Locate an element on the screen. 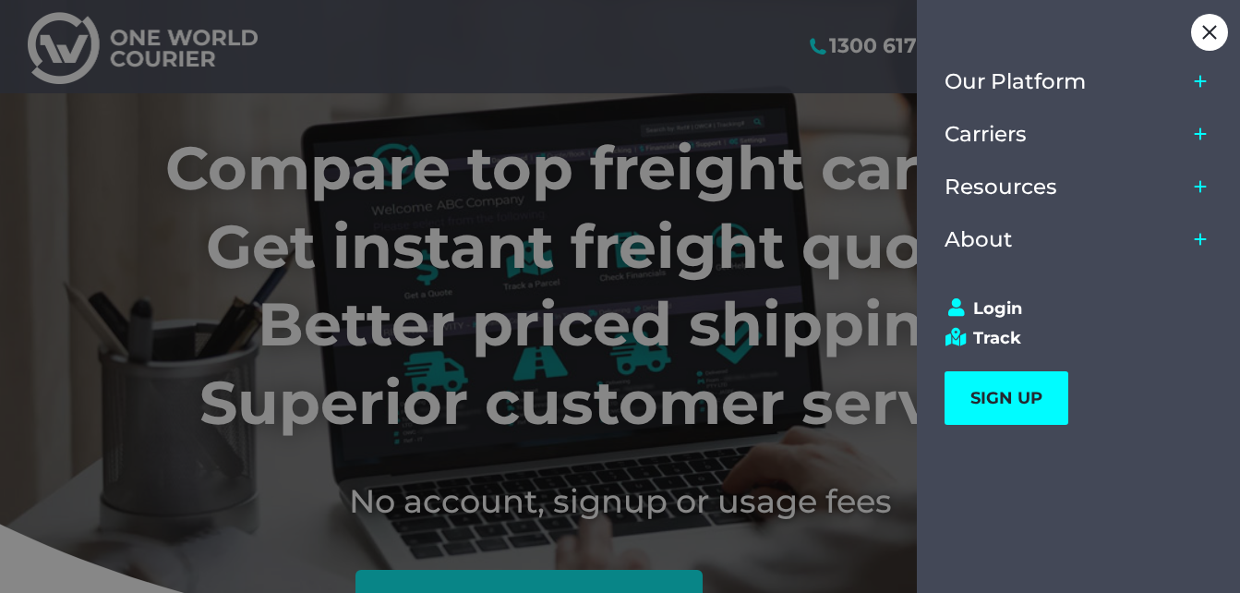  a: About is located at coordinates (1066, 239).